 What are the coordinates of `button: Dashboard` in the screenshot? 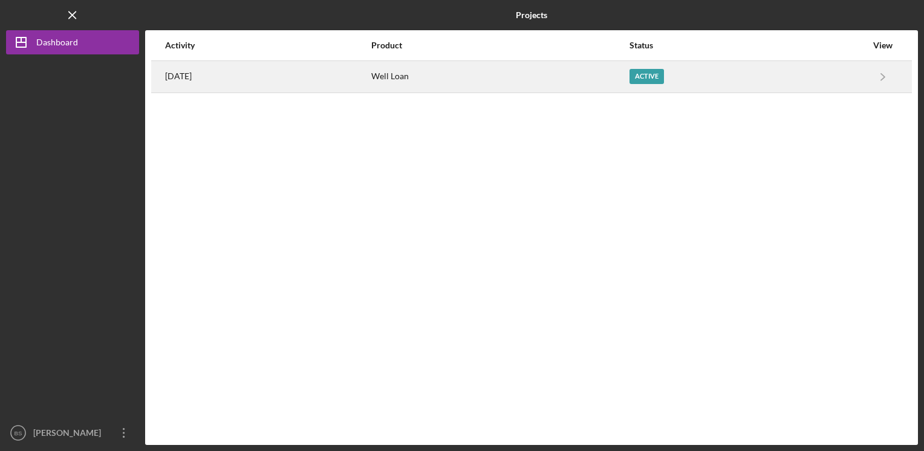 It's located at (73, 42).